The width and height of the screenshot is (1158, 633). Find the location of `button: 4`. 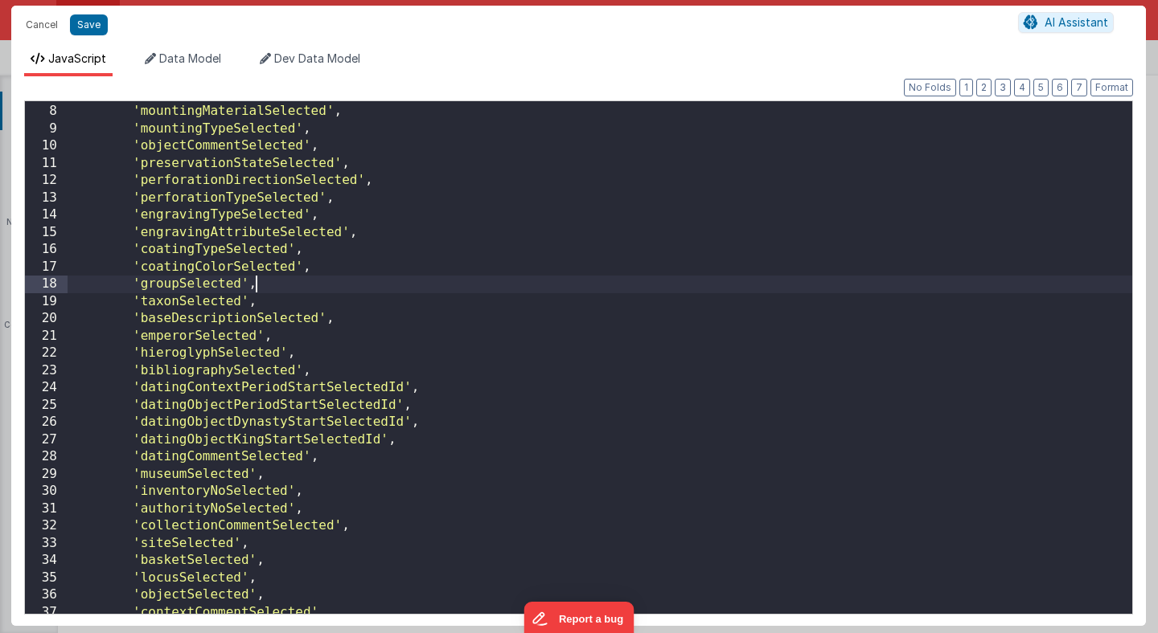

button: 4 is located at coordinates (1022, 88).